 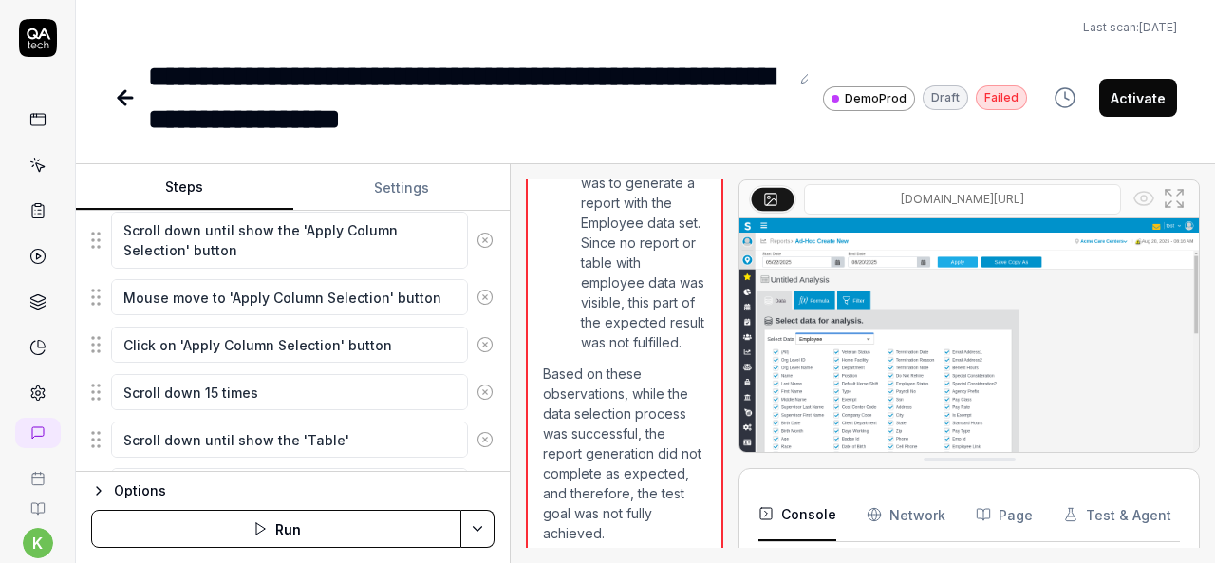 I want to click on span: k, so click(x=38, y=543).